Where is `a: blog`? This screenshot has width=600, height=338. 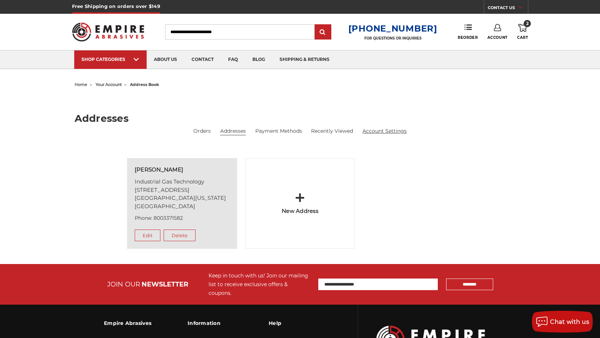 a: blog is located at coordinates (259, 59).